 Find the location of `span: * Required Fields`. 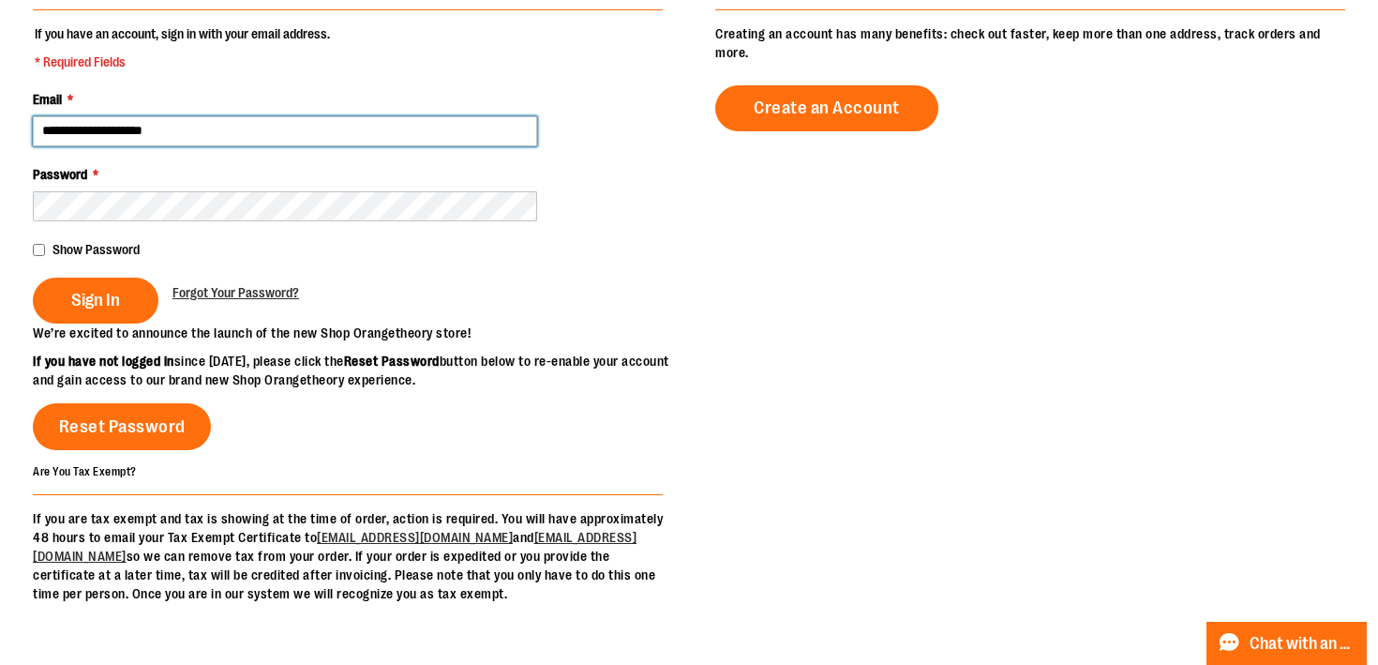

span: * Required Fields is located at coordinates (182, 62).